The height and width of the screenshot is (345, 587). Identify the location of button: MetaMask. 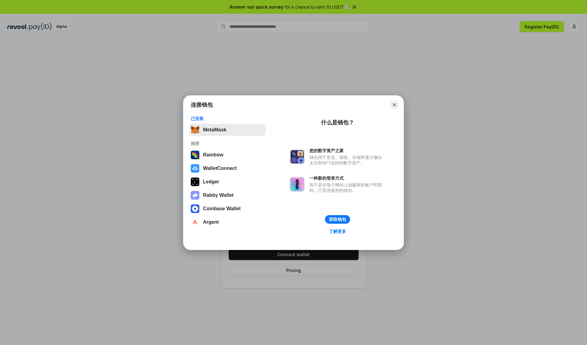
(227, 130).